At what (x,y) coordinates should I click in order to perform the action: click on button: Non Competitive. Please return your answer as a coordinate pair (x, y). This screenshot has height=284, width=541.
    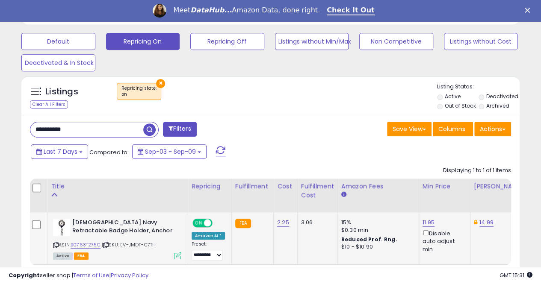
    Looking at the image, I should click on (396, 41).